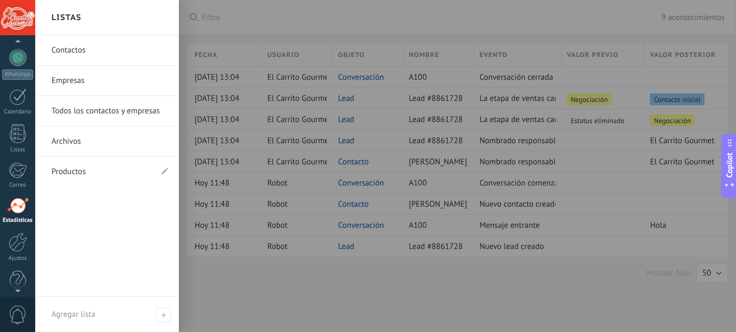 Image resolution: width=736 pixels, height=332 pixels. Describe the element at coordinates (730, 165) in the screenshot. I see `span: Copilot` at that location.